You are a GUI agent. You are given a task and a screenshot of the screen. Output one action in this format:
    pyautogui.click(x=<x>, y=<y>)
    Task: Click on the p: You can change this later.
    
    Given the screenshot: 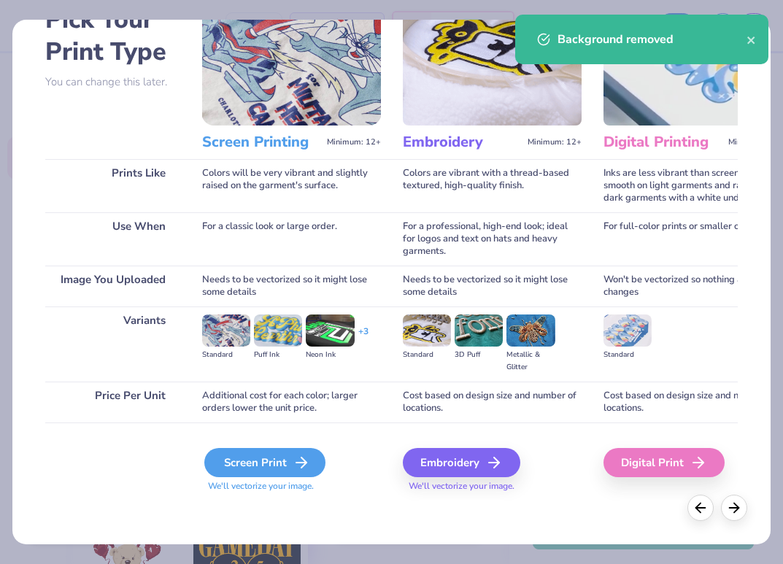 What is the action you would take?
    pyautogui.click(x=112, y=82)
    